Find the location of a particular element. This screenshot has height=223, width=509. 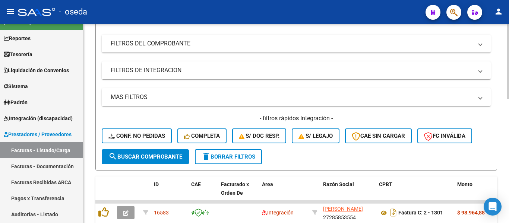

span: Integración (discapacidad) is located at coordinates (38, 118).